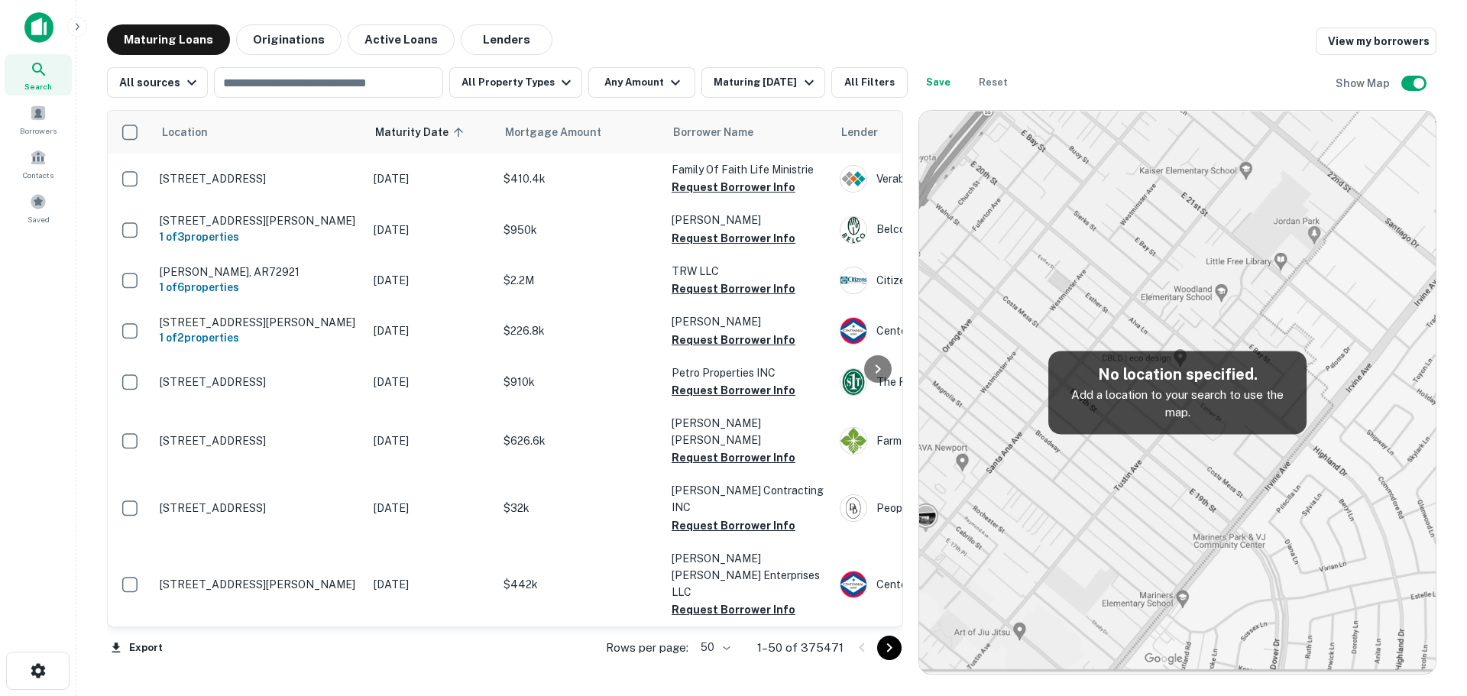  Describe the element at coordinates (647, 648) in the screenshot. I see `p: Rows per page:` at that location.